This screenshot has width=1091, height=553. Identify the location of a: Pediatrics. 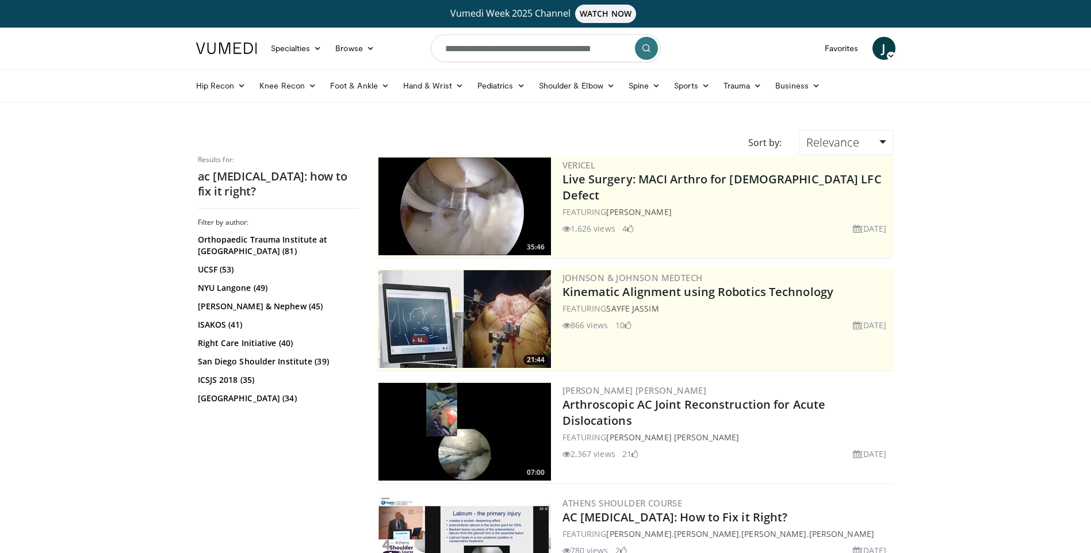
(501, 86).